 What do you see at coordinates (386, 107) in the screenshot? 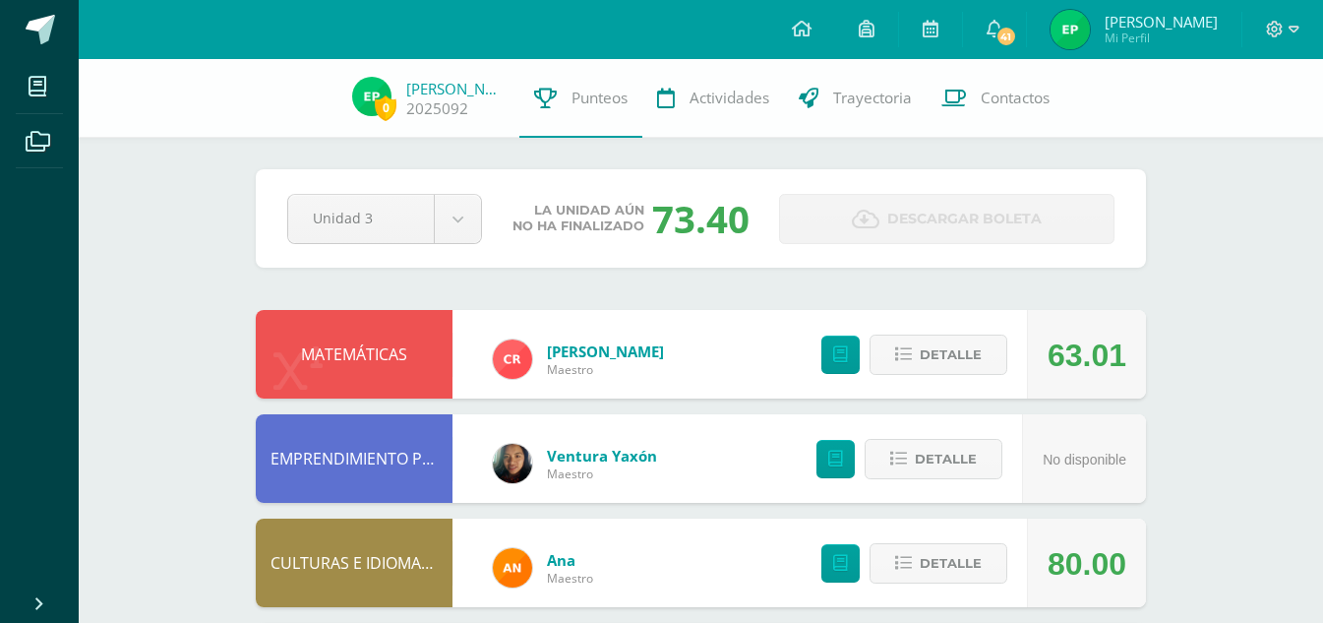
I see `span: 0` at bounding box center [386, 107].